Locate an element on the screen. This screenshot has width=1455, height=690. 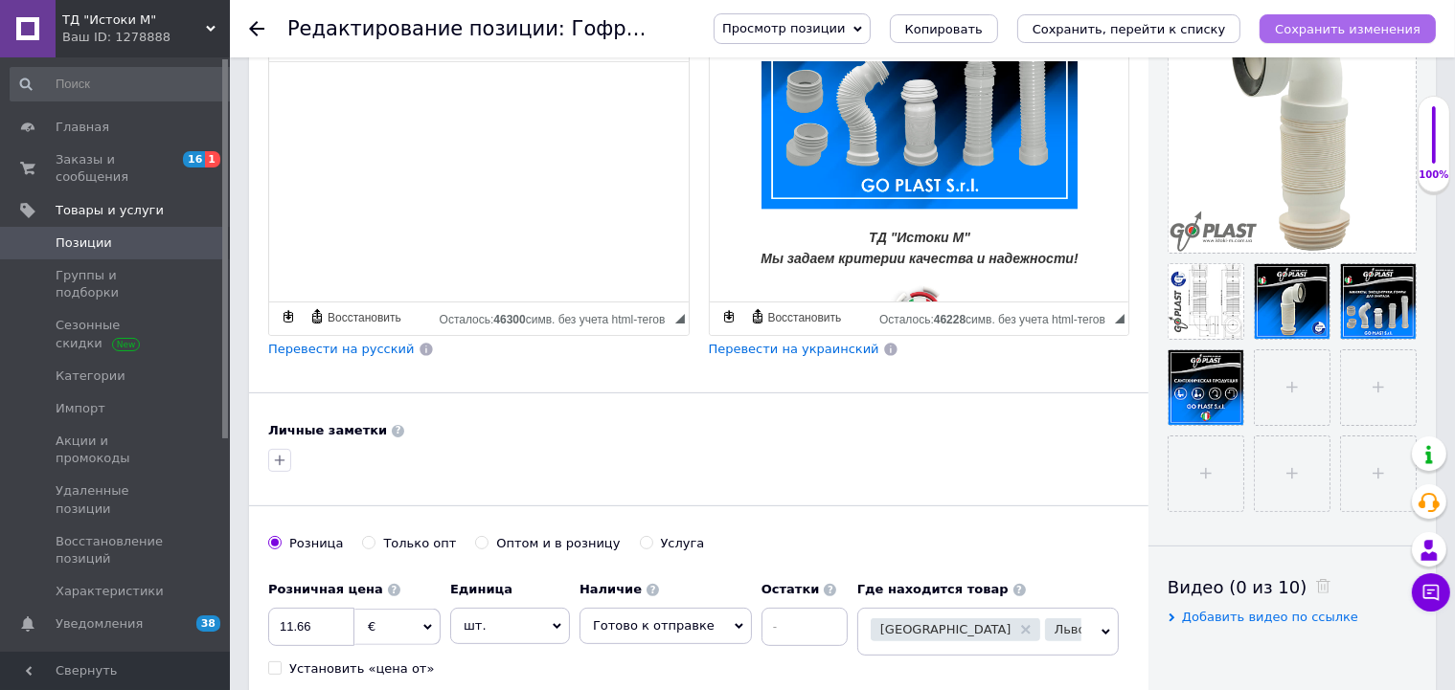
b: Единица is located at coordinates (481, 589).